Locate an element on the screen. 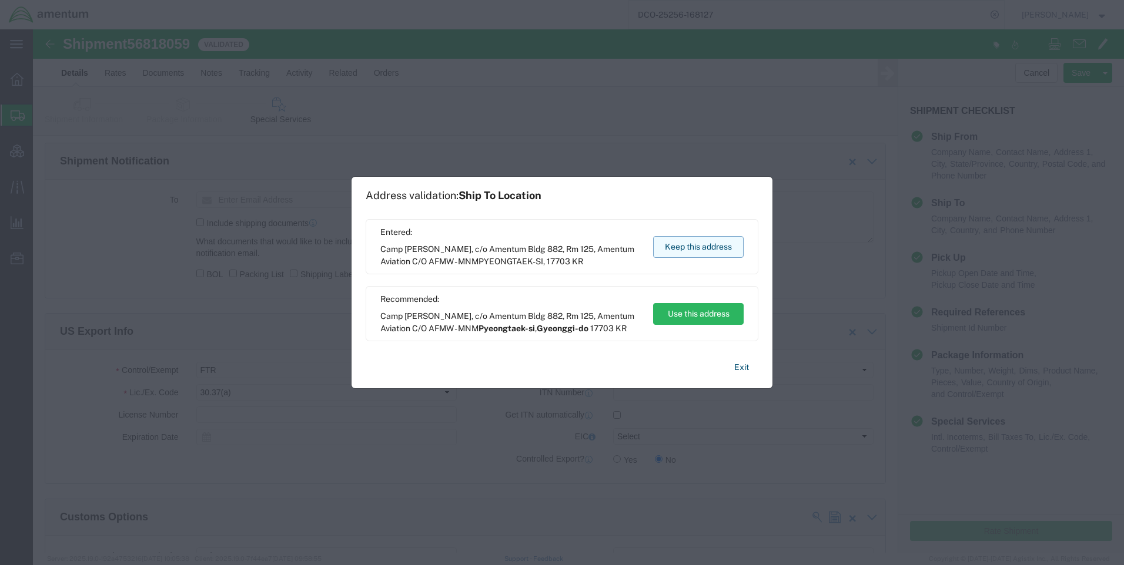 The width and height of the screenshot is (1124, 565). span: Pyeongtaek-si is located at coordinates (507, 329).